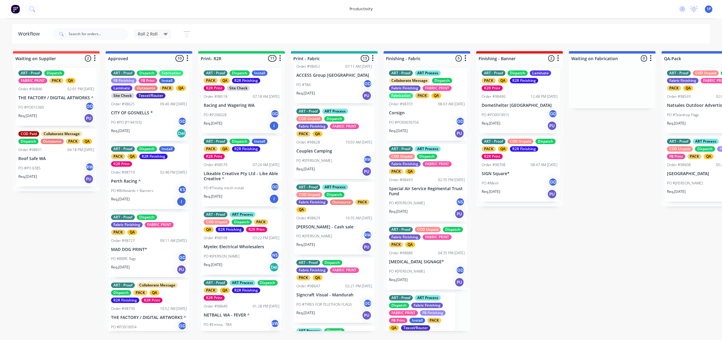  What do you see at coordinates (56, 98) in the screenshot?
I see `p: THE FACTORY / DIGITAL ARTWORKS ^` at bounding box center [56, 98].